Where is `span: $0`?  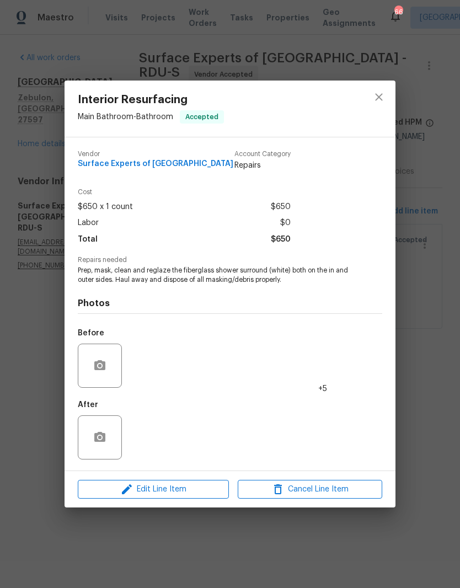
span: $0 is located at coordinates (285, 223).